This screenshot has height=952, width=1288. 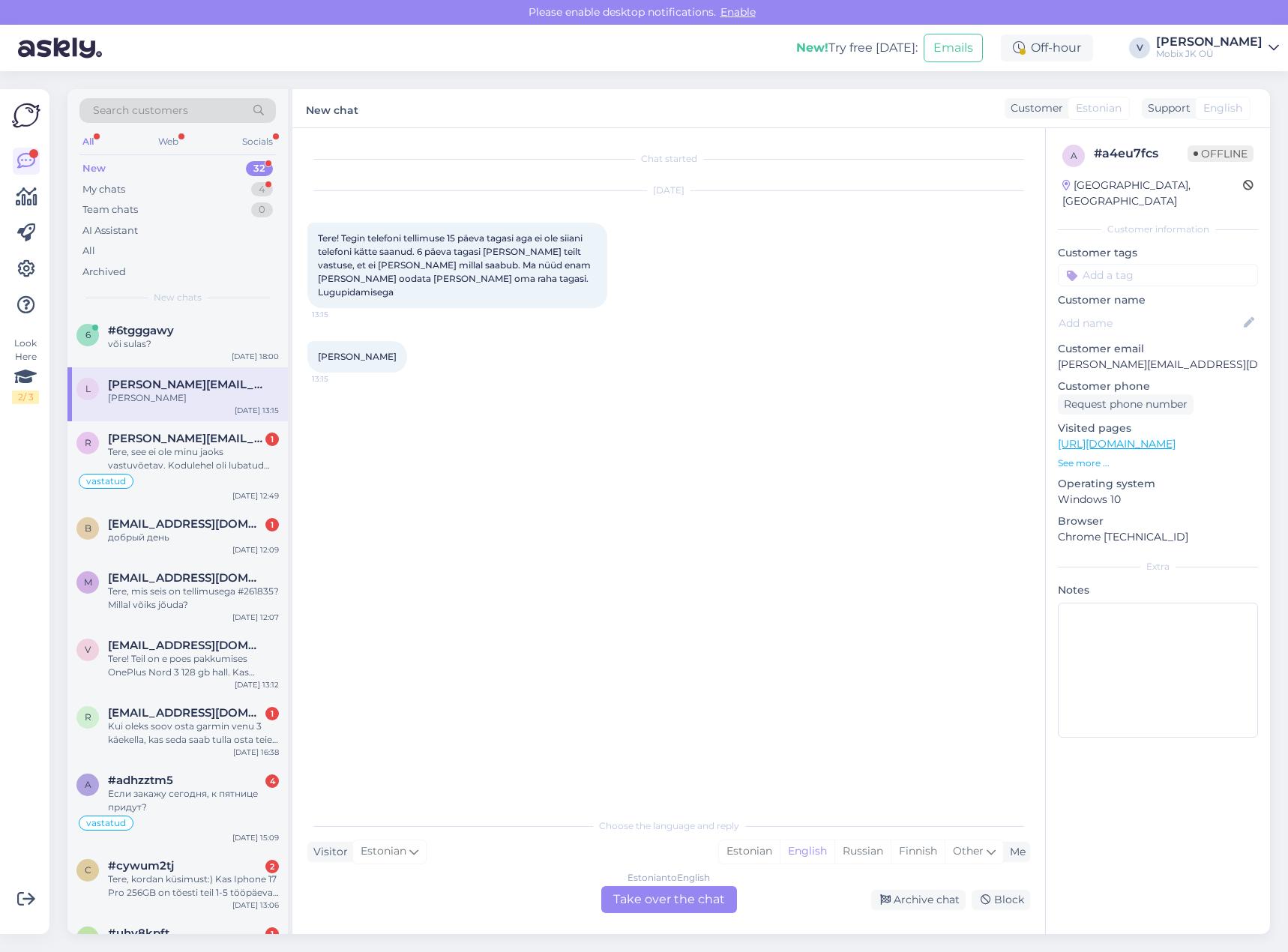 What do you see at coordinates (668, 826) in the screenshot?
I see `div: Choose the language and reply` at bounding box center [668, 826].